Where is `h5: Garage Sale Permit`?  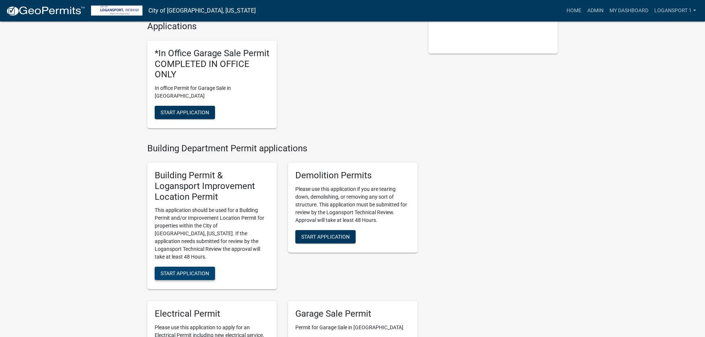
h5: Garage Sale Permit is located at coordinates (353, 314).